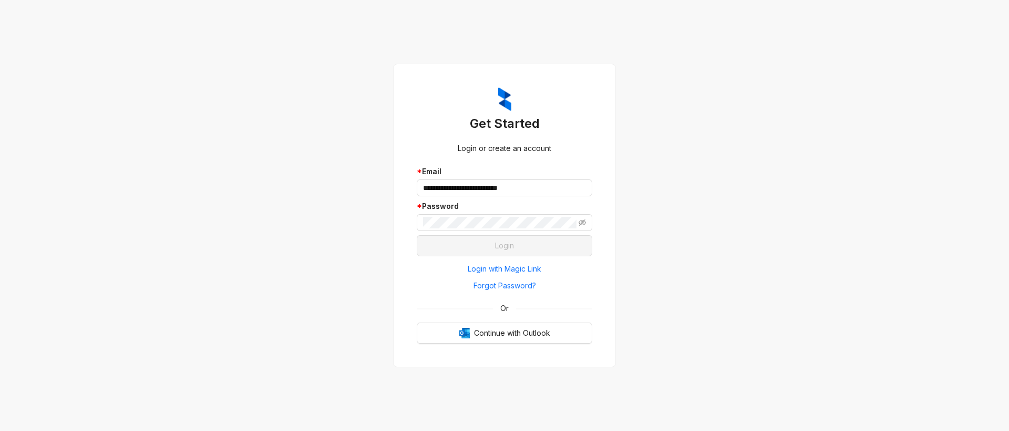 This screenshot has width=1009, height=431. Describe the element at coordinates (505, 124) in the screenshot. I see `h3: Get Started` at that location.